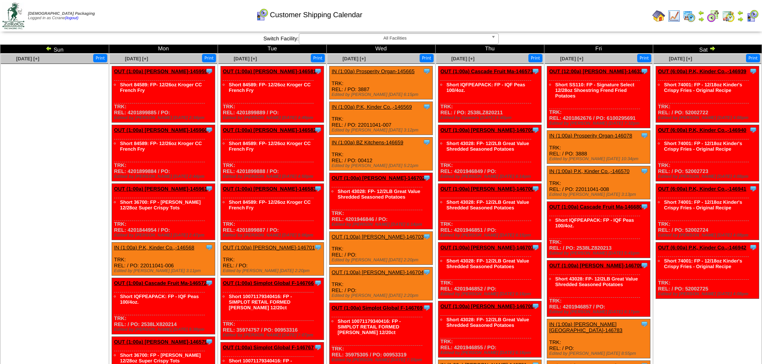 The width and height of the screenshot is (762, 364). Describe the element at coordinates (316, 15) in the screenshot. I see `span: Customer Shipping Calendar` at that location.